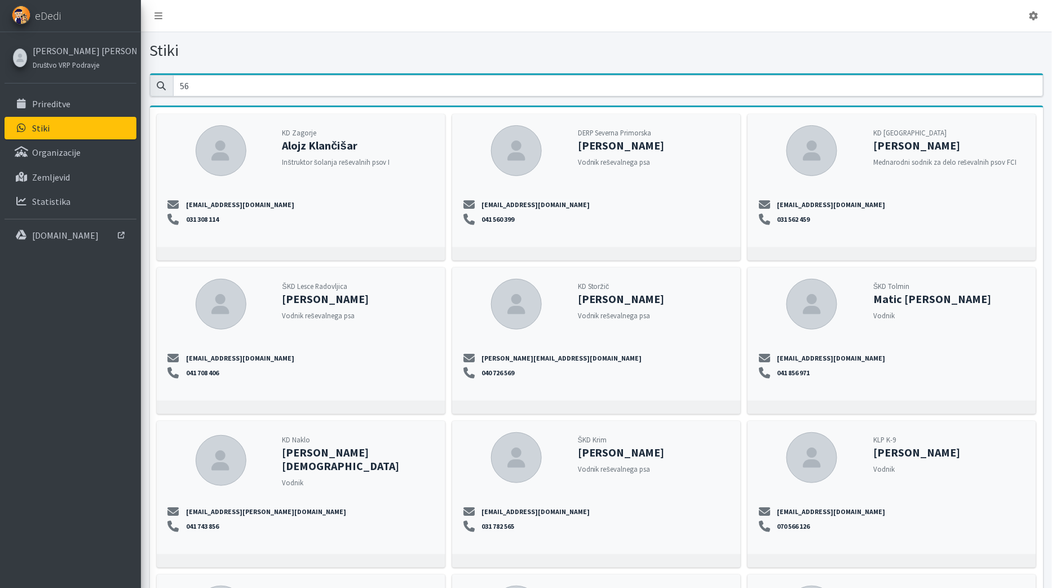 This screenshot has width=1052, height=588. Describe the element at coordinates (499, 219) in the screenshot. I see `a: 041 560 399` at that location.